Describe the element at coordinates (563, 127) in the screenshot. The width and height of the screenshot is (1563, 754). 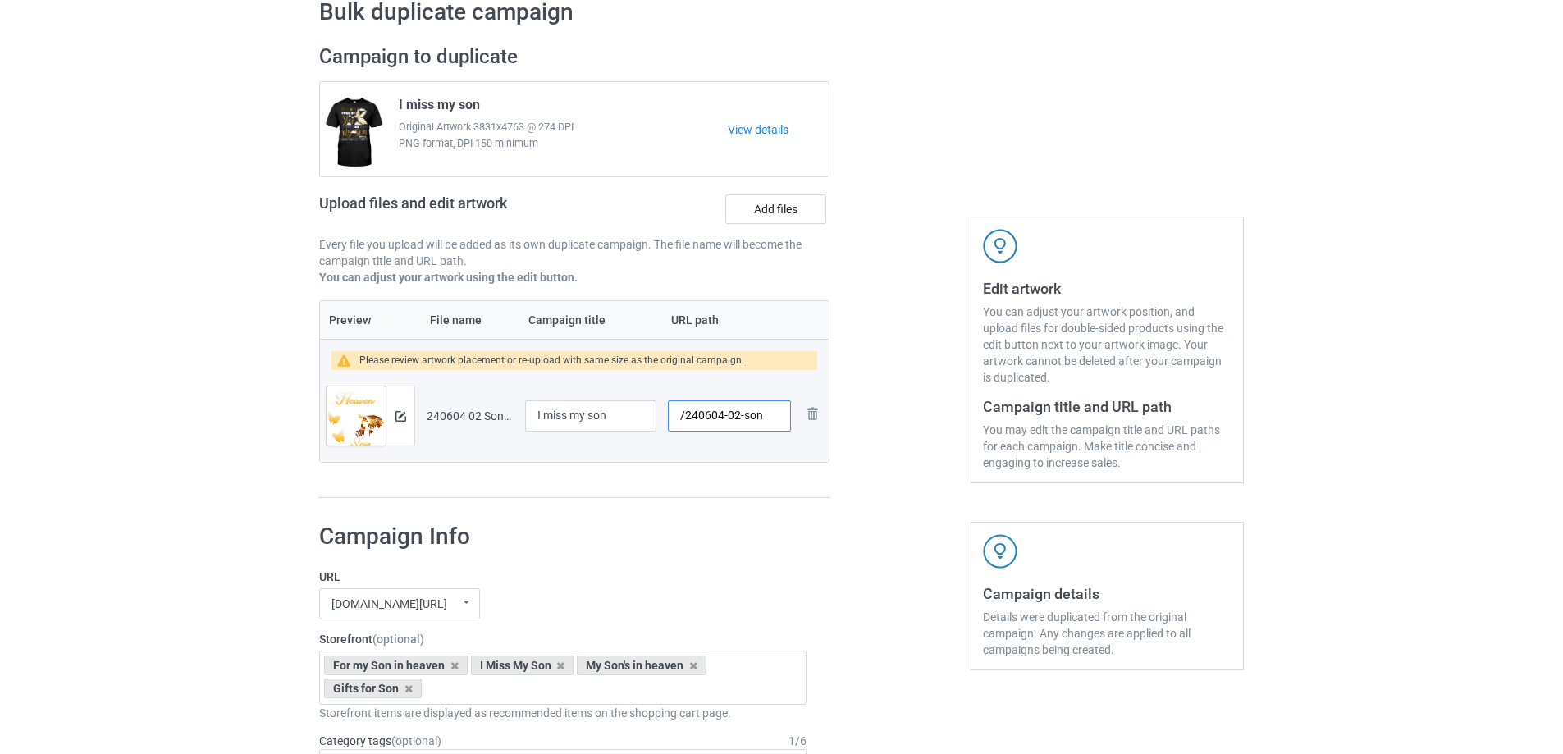
I see `span: Original Artwork 3831x4763 @ 274 DPI` at that location.